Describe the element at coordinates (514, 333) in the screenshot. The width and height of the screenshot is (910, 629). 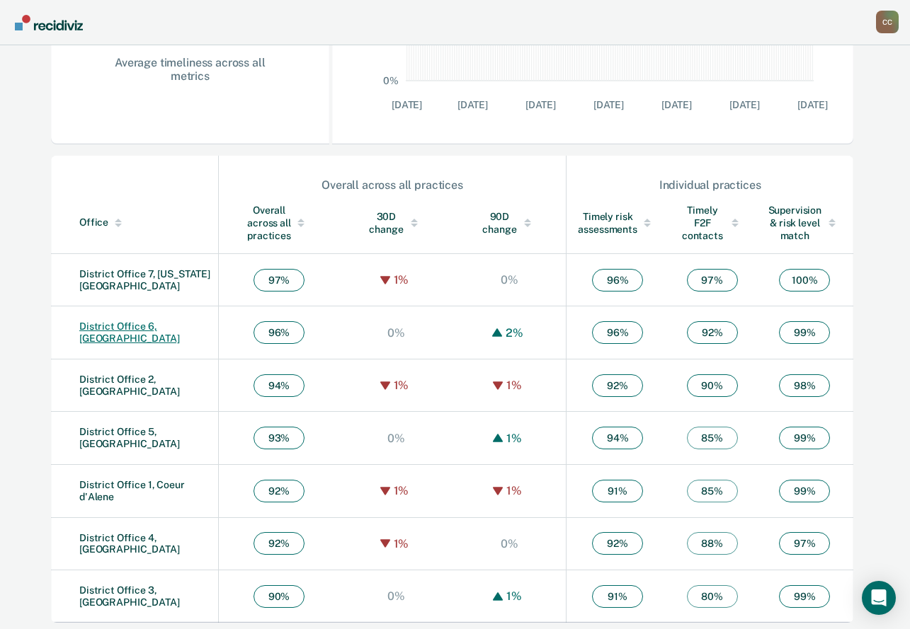
I see `div: 2%` at that location.